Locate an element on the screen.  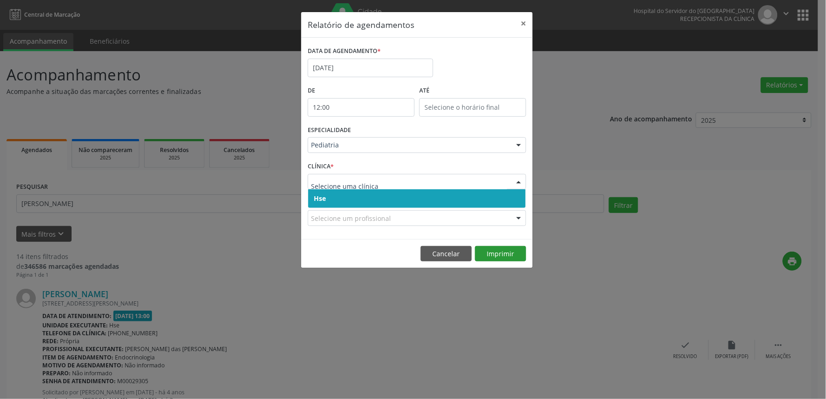
button: Imprimir is located at coordinates (500, 254).